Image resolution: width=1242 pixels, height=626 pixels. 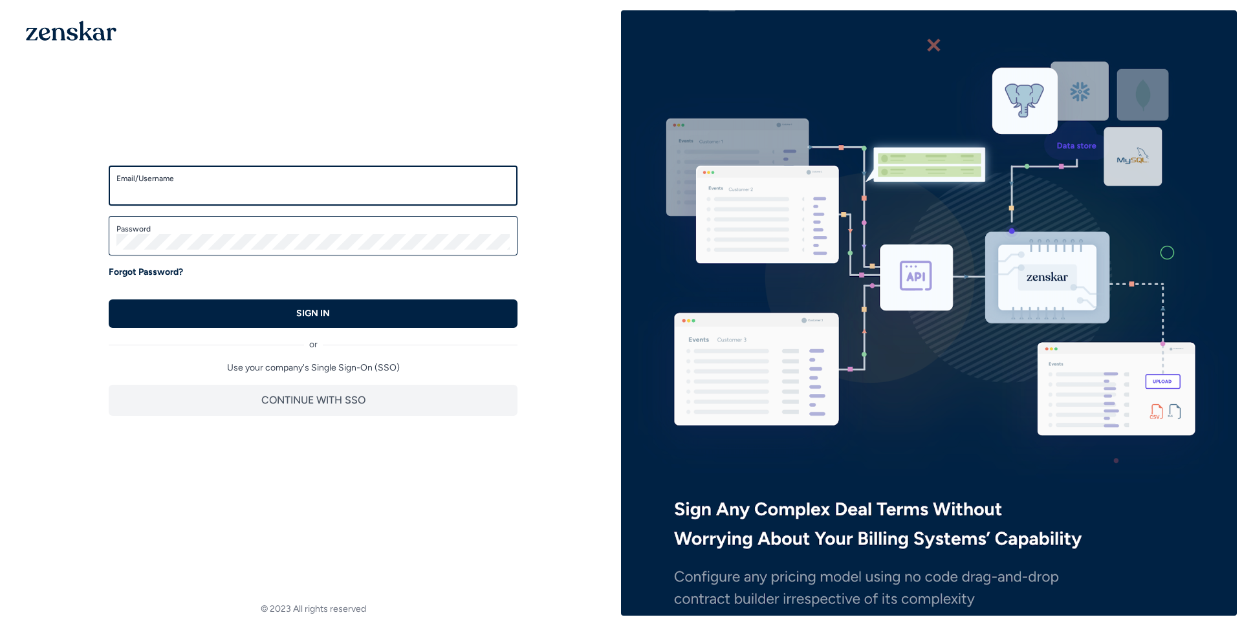 What do you see at coordinates (313, 314) in the screenshot?
I see `p: SIGN IN` at bounding box center [313, 314].